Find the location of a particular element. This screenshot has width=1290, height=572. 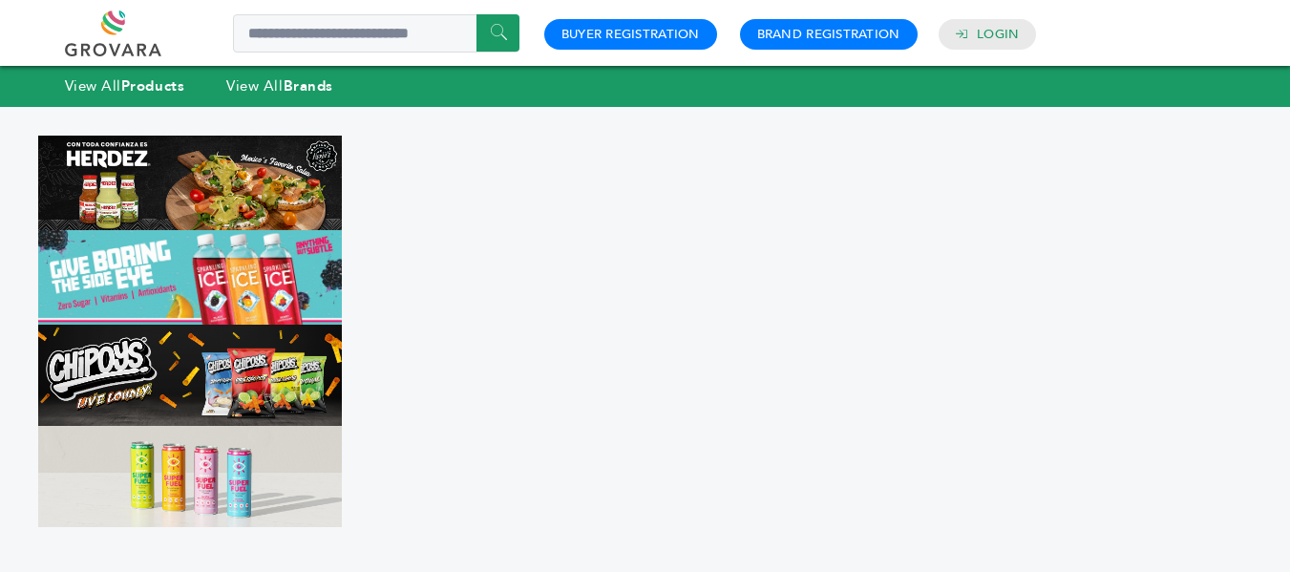

strong: Brands is located at coordinates (308, 86).